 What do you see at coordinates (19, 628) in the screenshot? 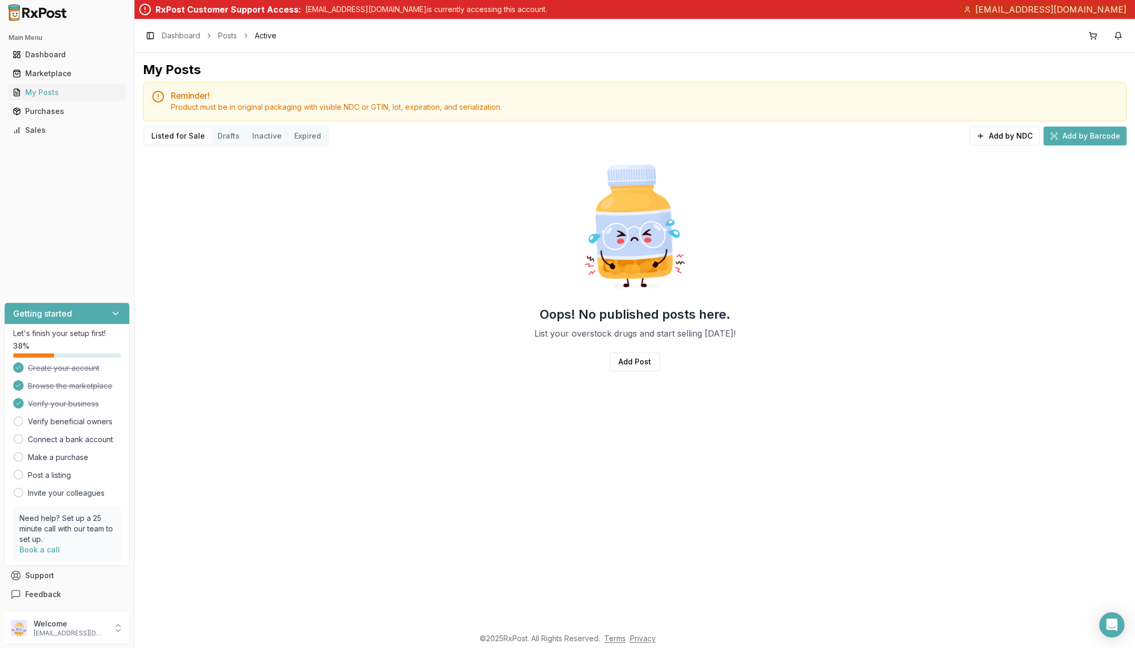
I see `img: User avatar` at bounding box center [19, 628].